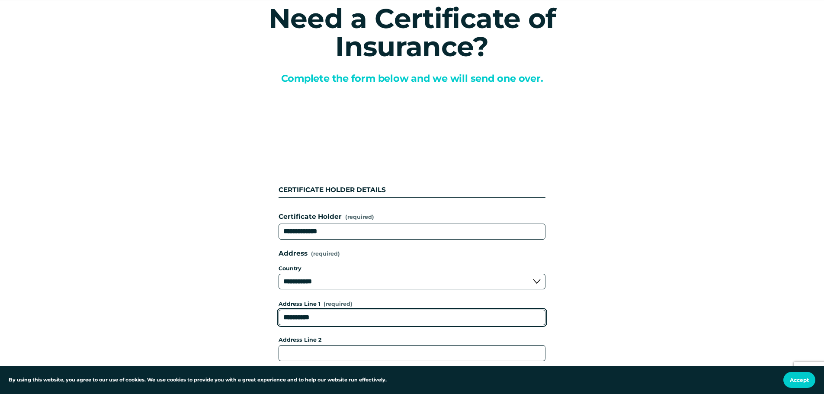 The height and width of the screenshot is (394, 824). What do you see at coordinates (412, 282) in the screenshot?
I see `select: Country` at bounding box center [412, 282].